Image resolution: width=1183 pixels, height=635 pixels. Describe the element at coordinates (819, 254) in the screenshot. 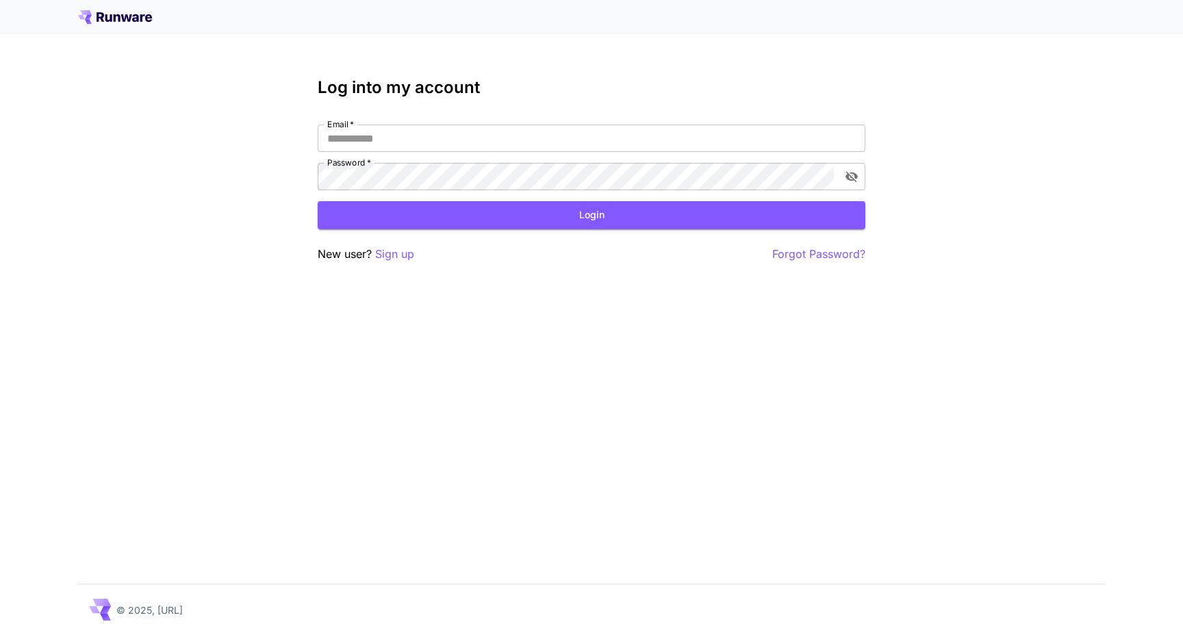

I see `p: Forgot Password?` at that location.